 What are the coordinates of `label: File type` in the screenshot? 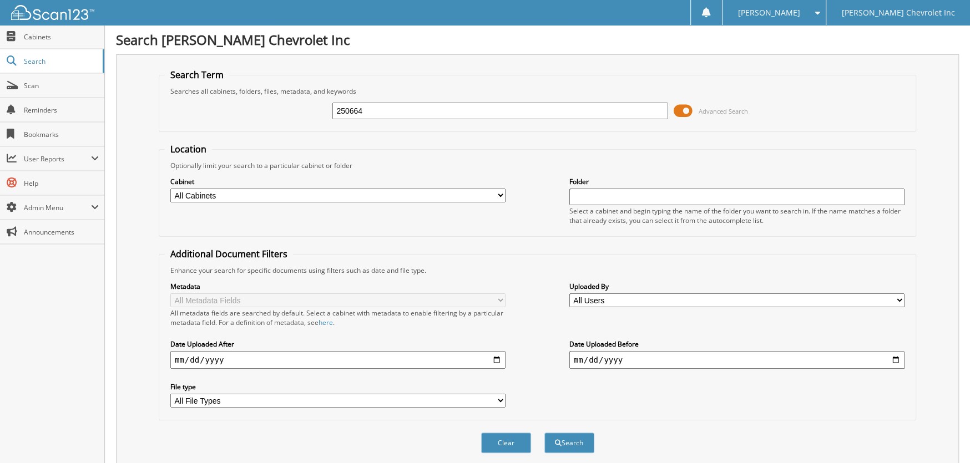 It's located at (338, 387).